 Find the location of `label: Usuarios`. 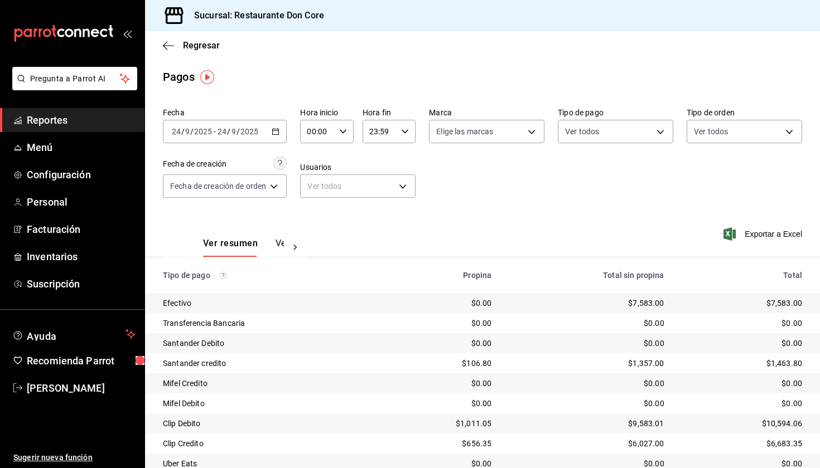

label: Usuarios is located at coordinates (357, 167).